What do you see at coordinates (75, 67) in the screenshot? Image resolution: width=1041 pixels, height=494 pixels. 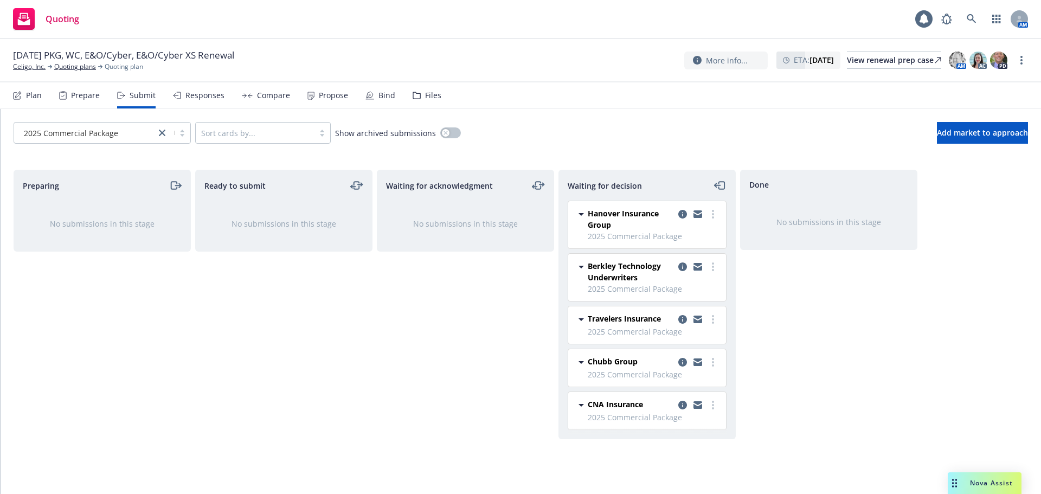 I see `a: Quoting plans` at bounding box center [75, 67].